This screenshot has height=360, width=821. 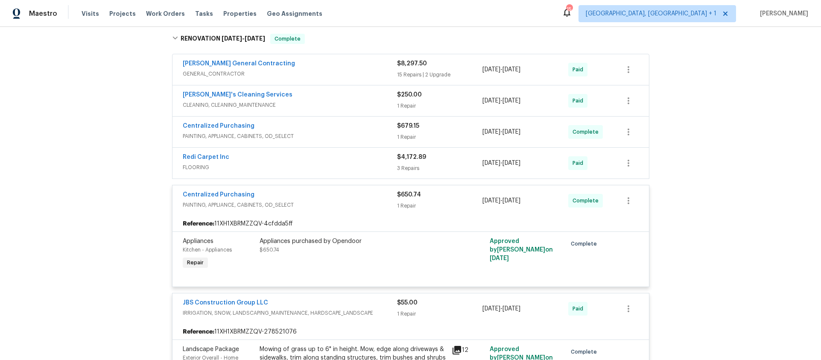 What do you see at coordinates (211, 349) in the screenshot?
I see `span: Landscape Package` at bounding box center [211, 349].